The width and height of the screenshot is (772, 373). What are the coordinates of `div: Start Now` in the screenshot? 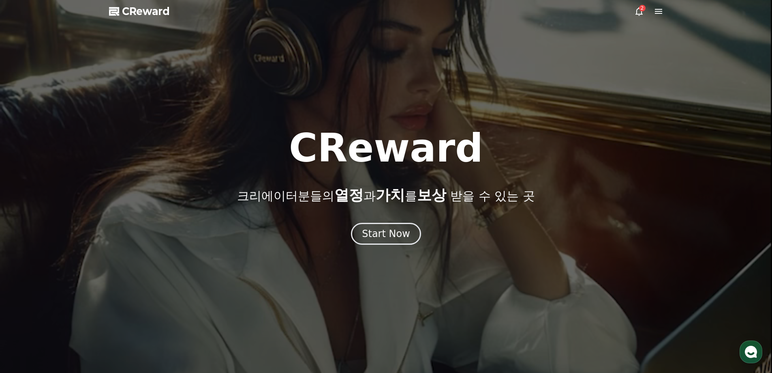 It's located at (386, 234).